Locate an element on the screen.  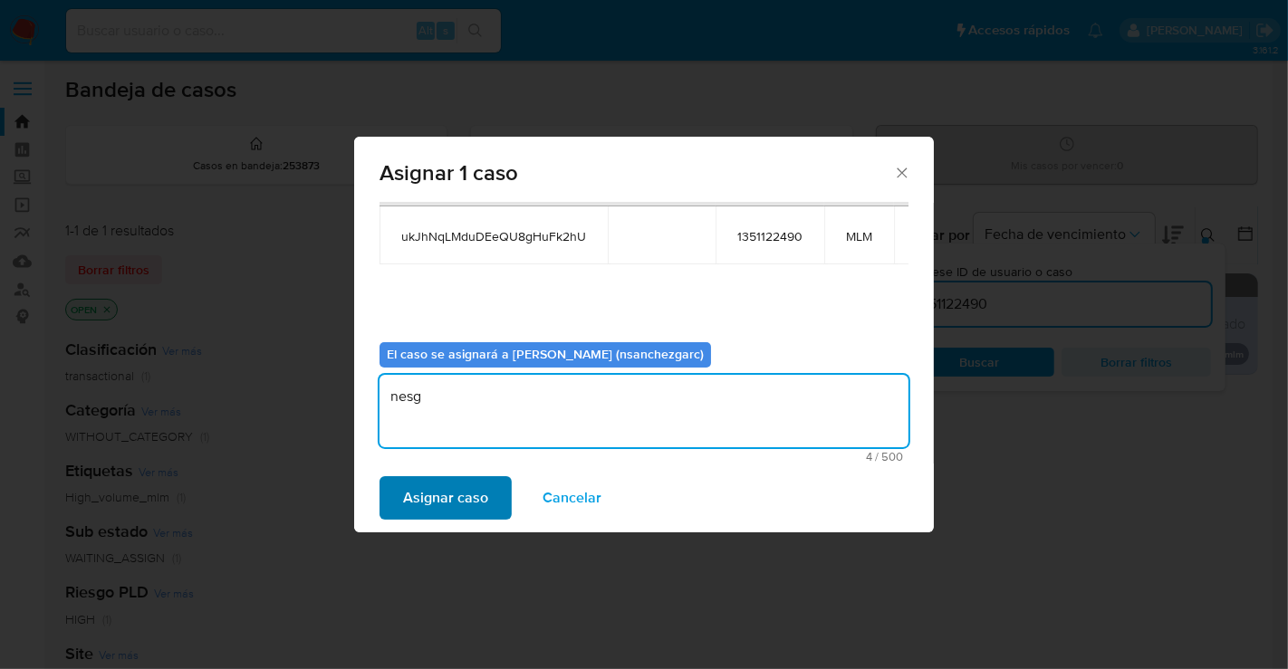
button: Cancelar is located at coordinates (571, 498).